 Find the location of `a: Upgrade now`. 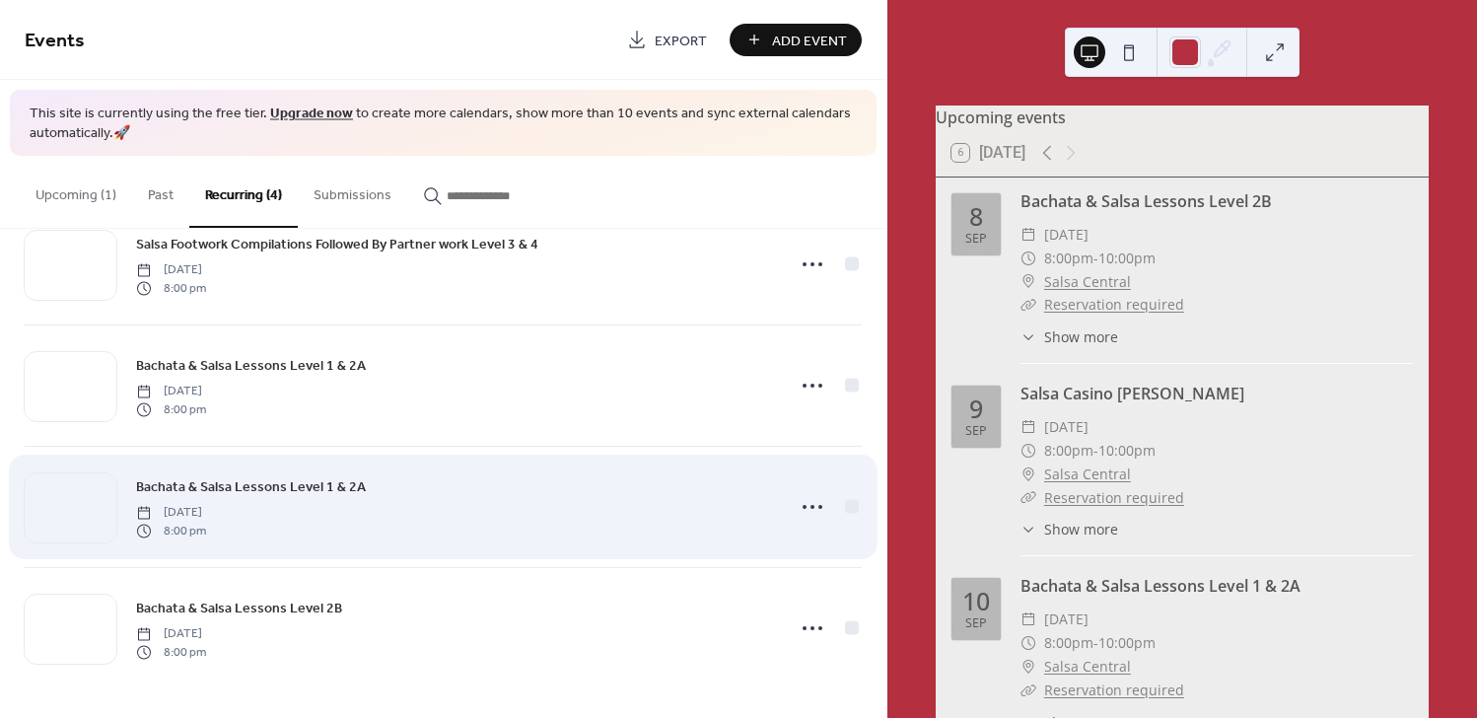

a: Upgrade now is located at coordinates (312, 113).